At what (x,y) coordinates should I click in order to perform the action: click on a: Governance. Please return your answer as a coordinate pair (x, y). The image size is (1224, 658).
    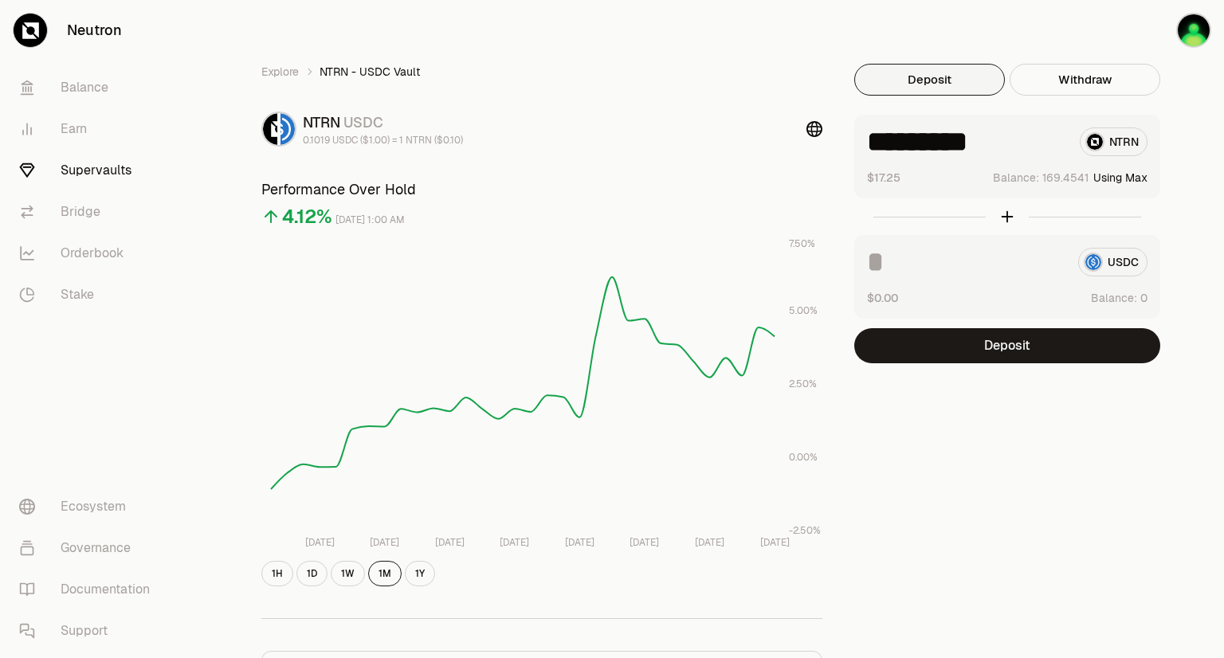
    Looking at the image, I should click on (89, 548).